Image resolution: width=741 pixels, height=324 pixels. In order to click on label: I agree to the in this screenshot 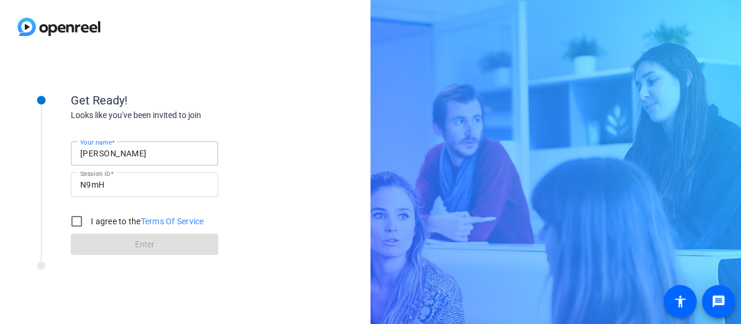, I will do `click(146, 221)`.